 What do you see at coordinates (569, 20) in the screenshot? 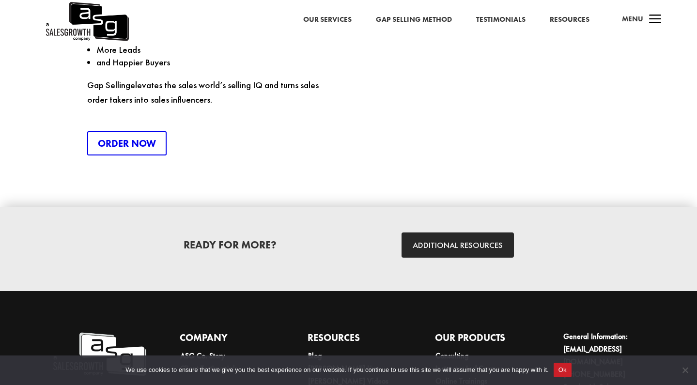
I see `a: Resources` at bounding box center [569, 20].